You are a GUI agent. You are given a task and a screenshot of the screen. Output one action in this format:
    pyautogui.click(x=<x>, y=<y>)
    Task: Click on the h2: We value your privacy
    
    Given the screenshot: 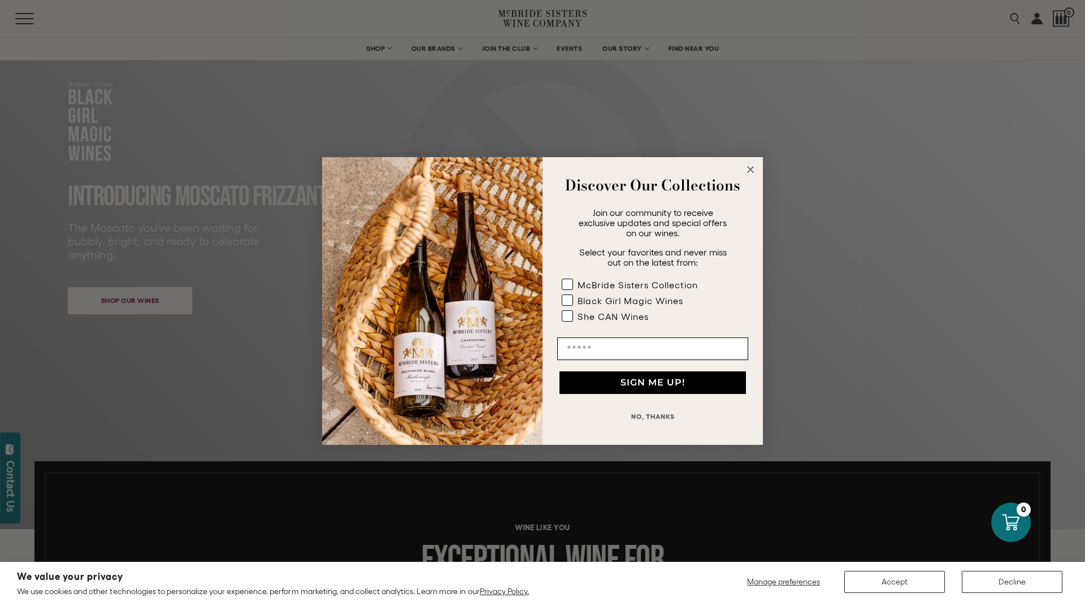 What is the action you would take?
    pyautogui.click(x=273, y=576)
    